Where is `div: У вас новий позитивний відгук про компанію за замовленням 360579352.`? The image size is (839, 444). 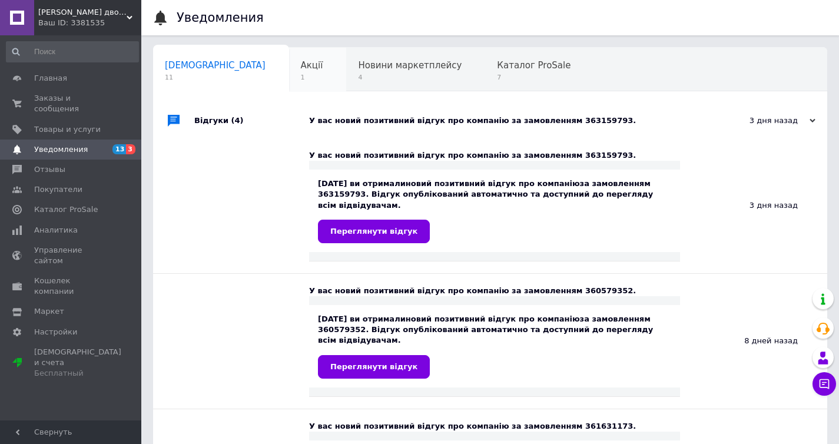 div: У вас новий позитивний відгук про компанію за замовленням 360579352. is located at coordinates (495, 291).